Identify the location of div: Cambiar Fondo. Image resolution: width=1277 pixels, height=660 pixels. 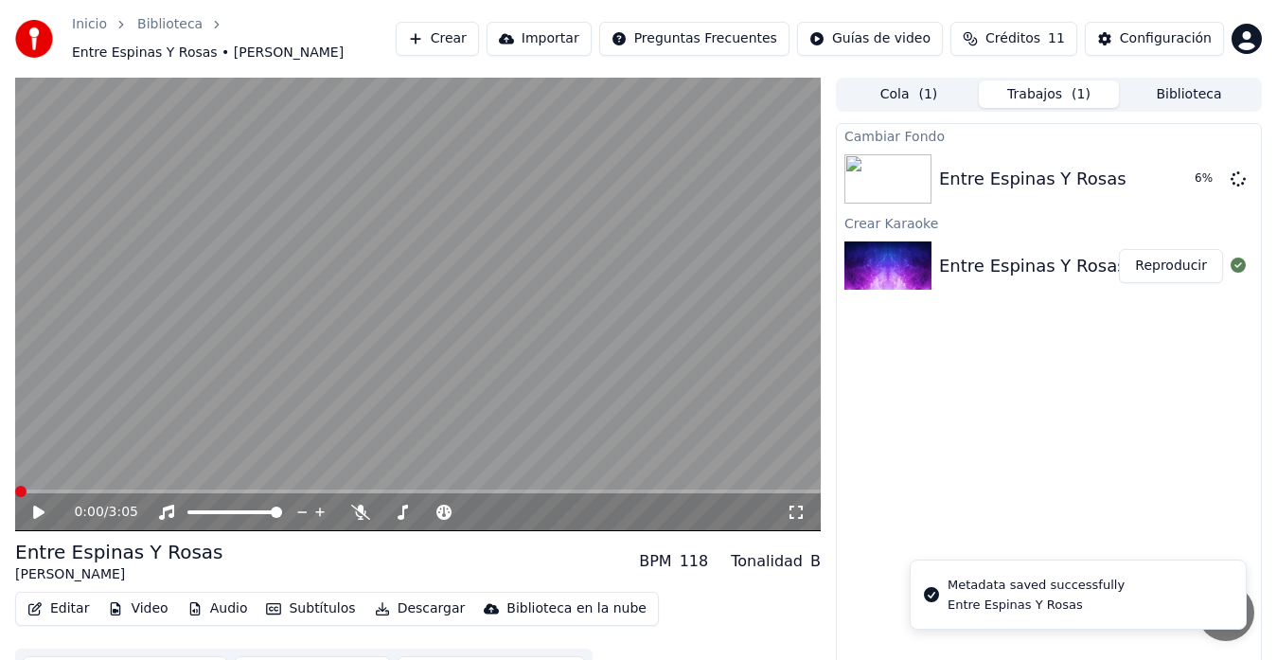
(1049, 135).